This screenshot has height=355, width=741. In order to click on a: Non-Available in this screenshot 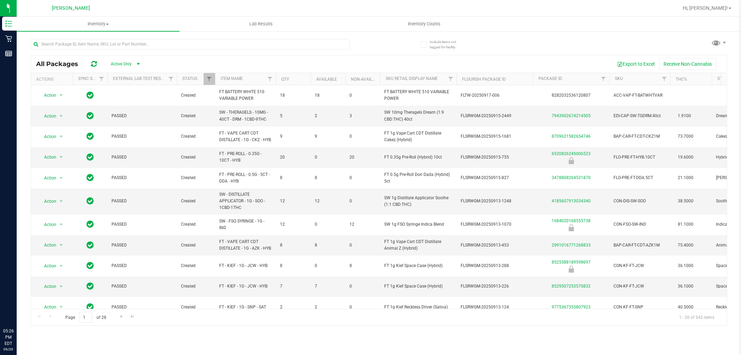, I will do `click(366, 79)`.